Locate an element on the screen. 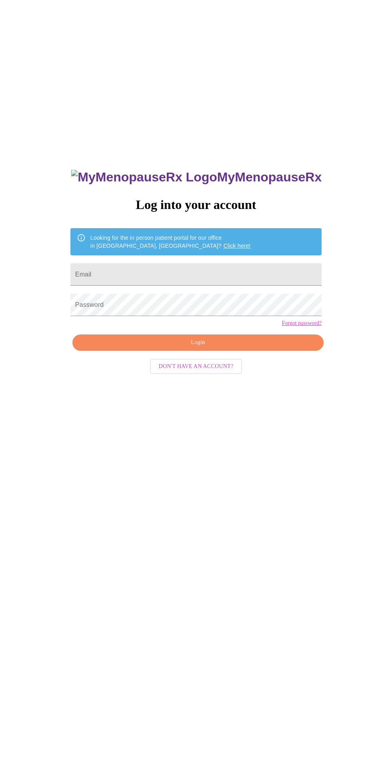 This screenshot has width=392, height=770. button: Don't have an account? is located at coordinates (196, 366).